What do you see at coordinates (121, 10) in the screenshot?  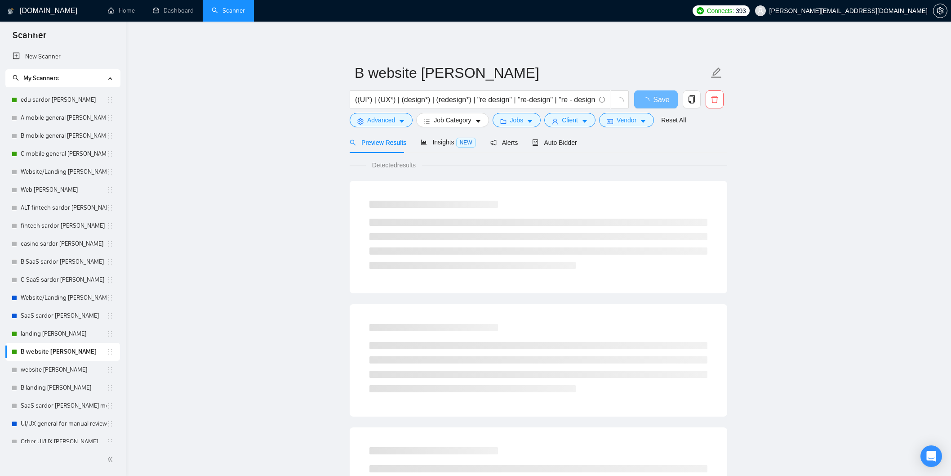 I see `a: homeHome` at bounding box center [121, 10].